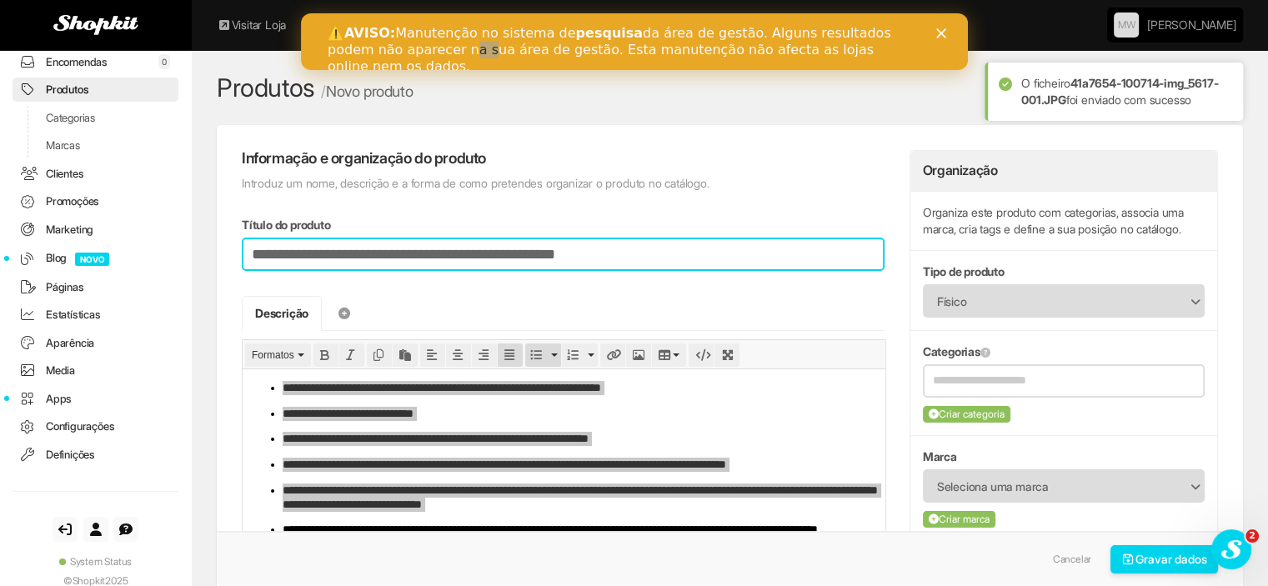  What do you see at coordinates (282, 313) in the screenshot?
I see `a: Descrição` at bounding box center [282, 313].